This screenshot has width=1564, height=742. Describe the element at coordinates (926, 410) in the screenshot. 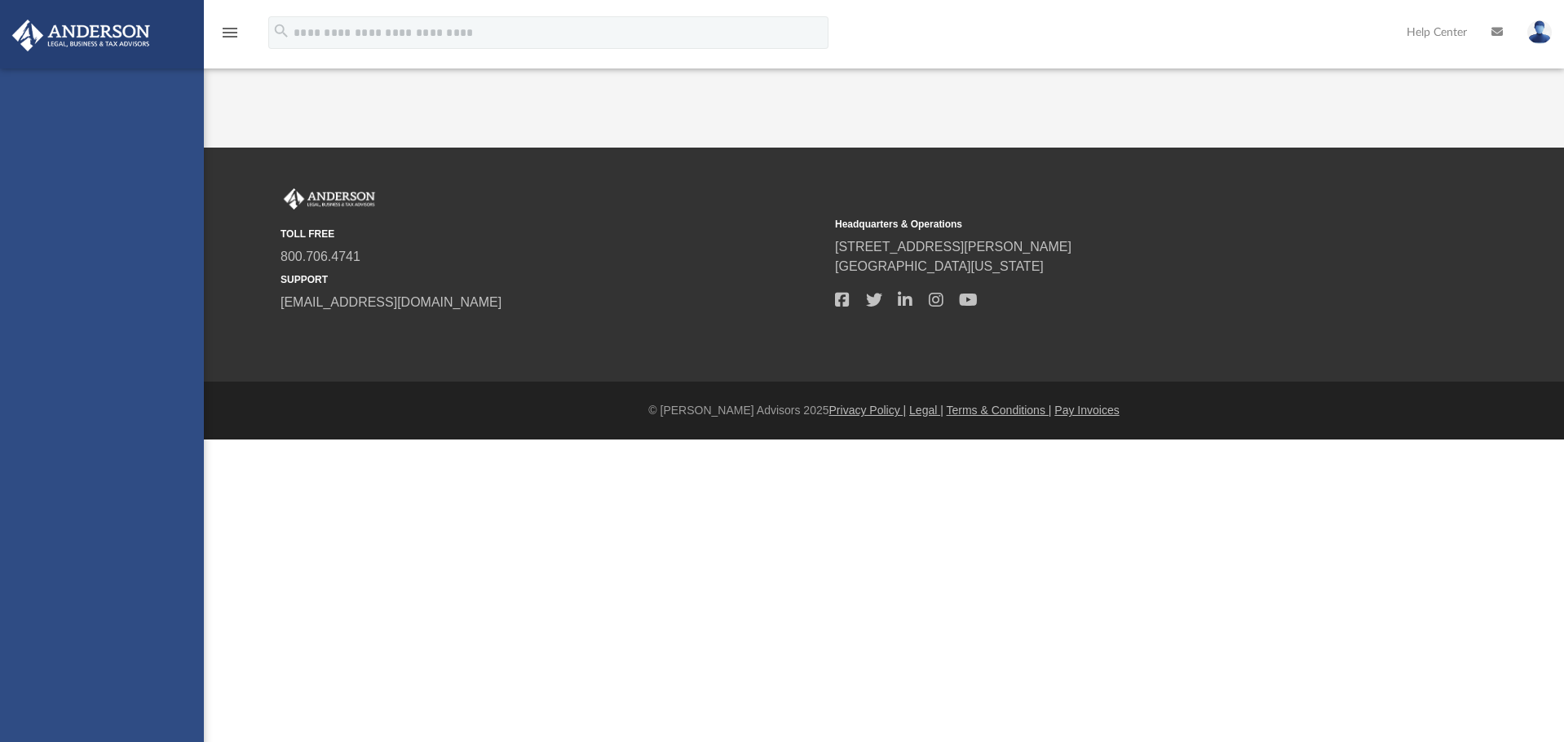

I see `a: Legal |` at that location.